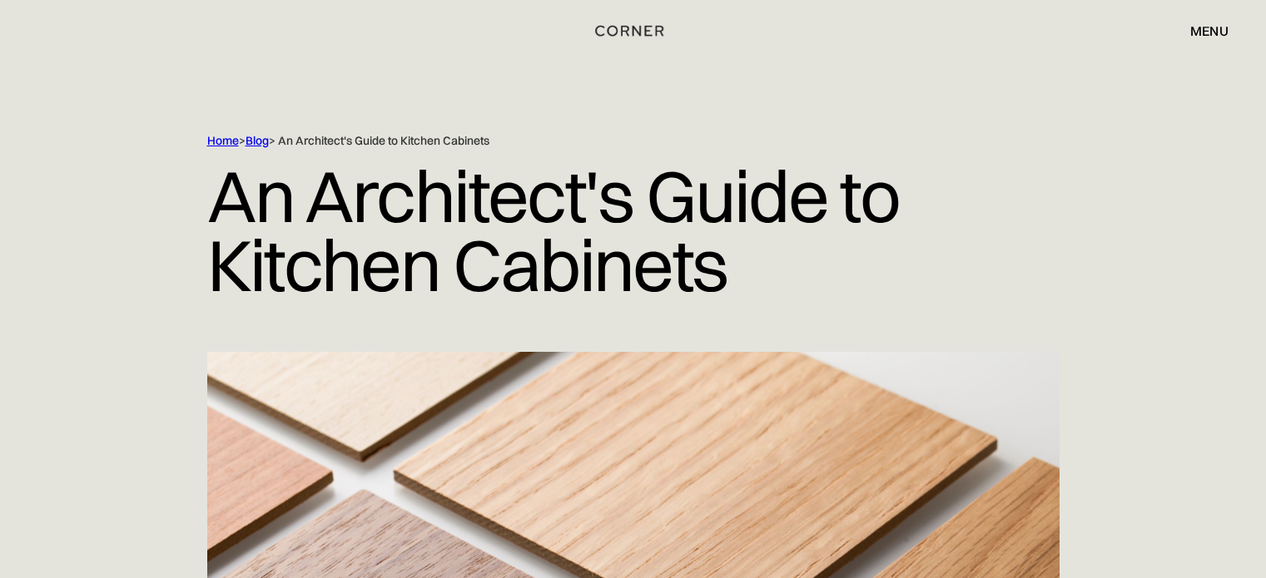 This screenshot has width=1266, height=578. What do you see at coordinates (633, 231) in the screenshot?
I see `h1: An Architect's Guide to Kitchen Cabinets` at bounding box center [633, 231].